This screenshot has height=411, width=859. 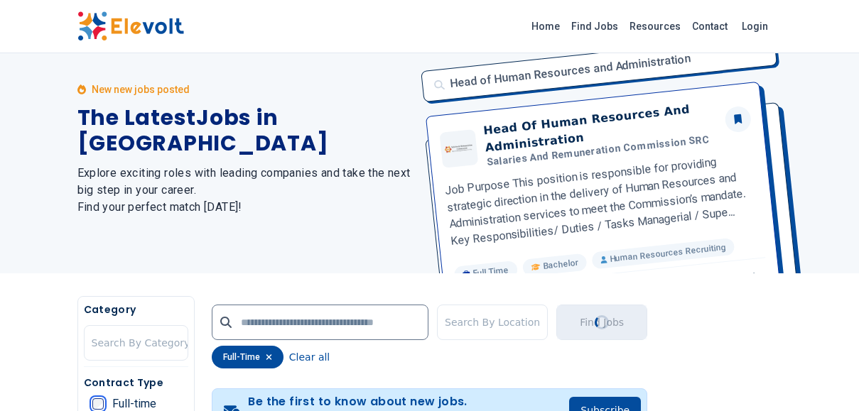 What do you see at coordinates (602, 323) in the screenshot?
I see `button: Find JobsLoading...` at bounding box center [602, 323].